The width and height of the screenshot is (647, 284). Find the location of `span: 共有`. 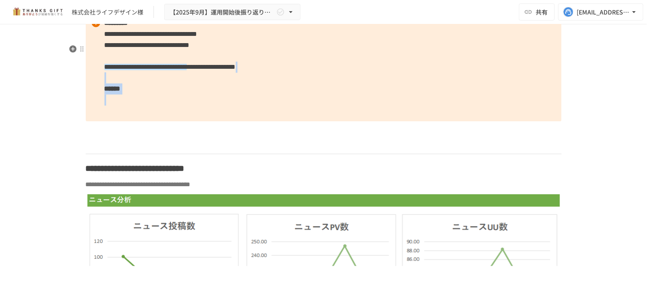

span: 共有 is located at coordinates (542, 12).